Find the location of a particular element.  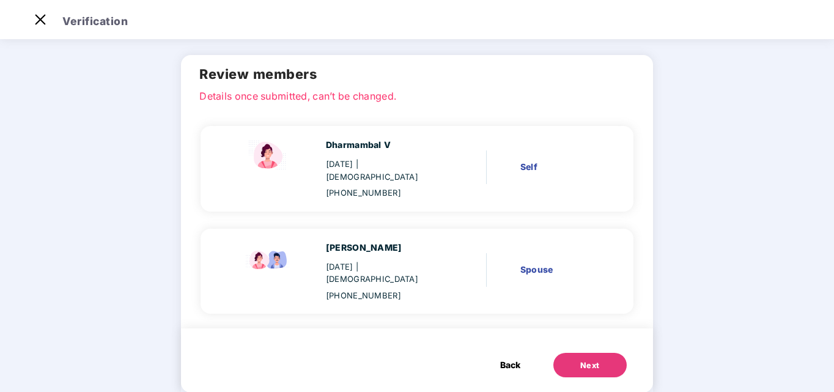

button: Next is located at coordinates (590, 365).